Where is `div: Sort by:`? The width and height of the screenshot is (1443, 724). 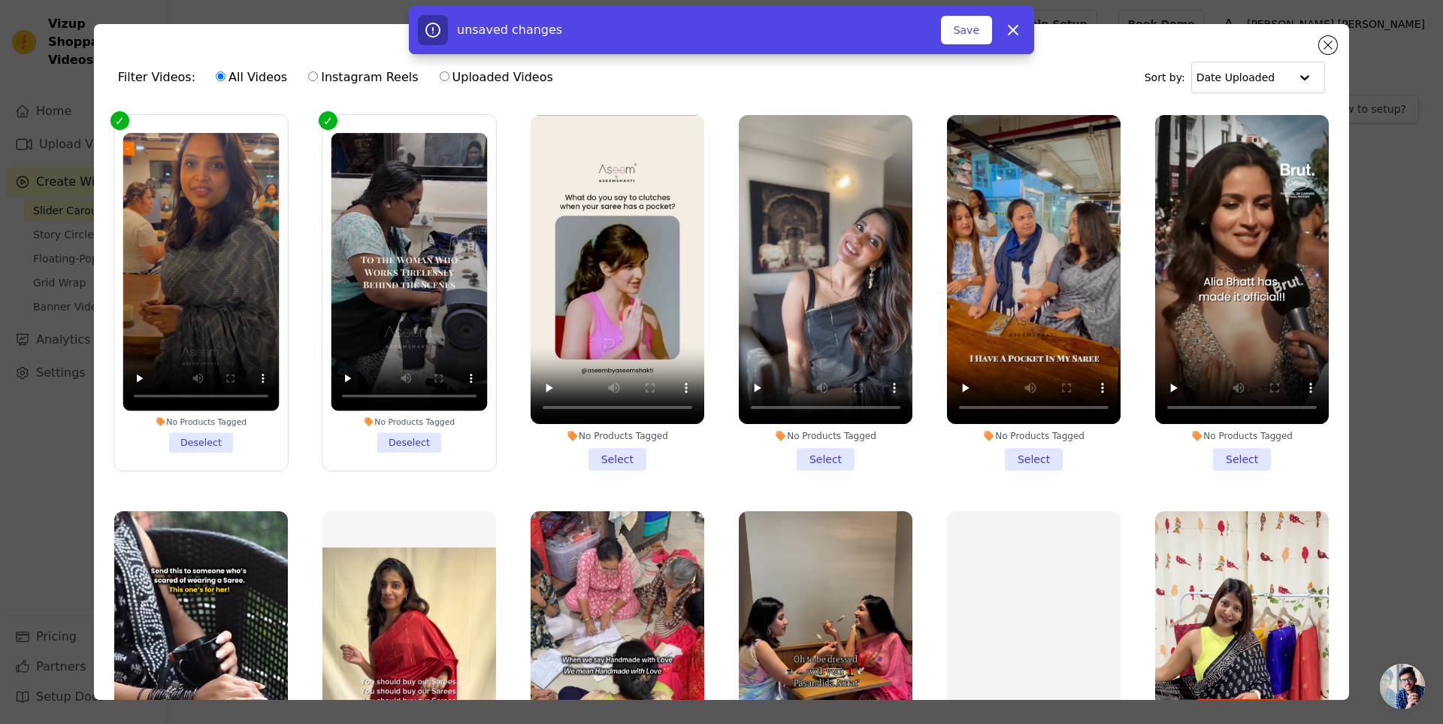 div: Sort by: is located at coordinates (1235, 77).